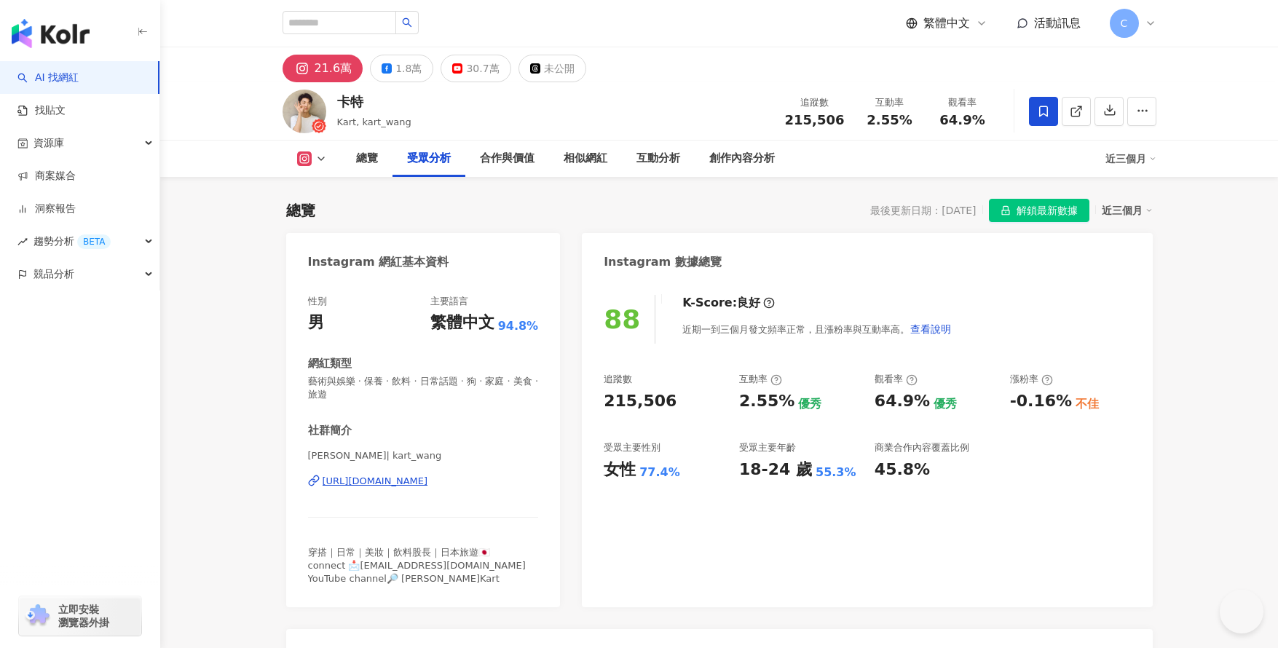  Describe the element at coordinates (586, 159) in the screenshot. I see `div: 相似網紅` at that location.